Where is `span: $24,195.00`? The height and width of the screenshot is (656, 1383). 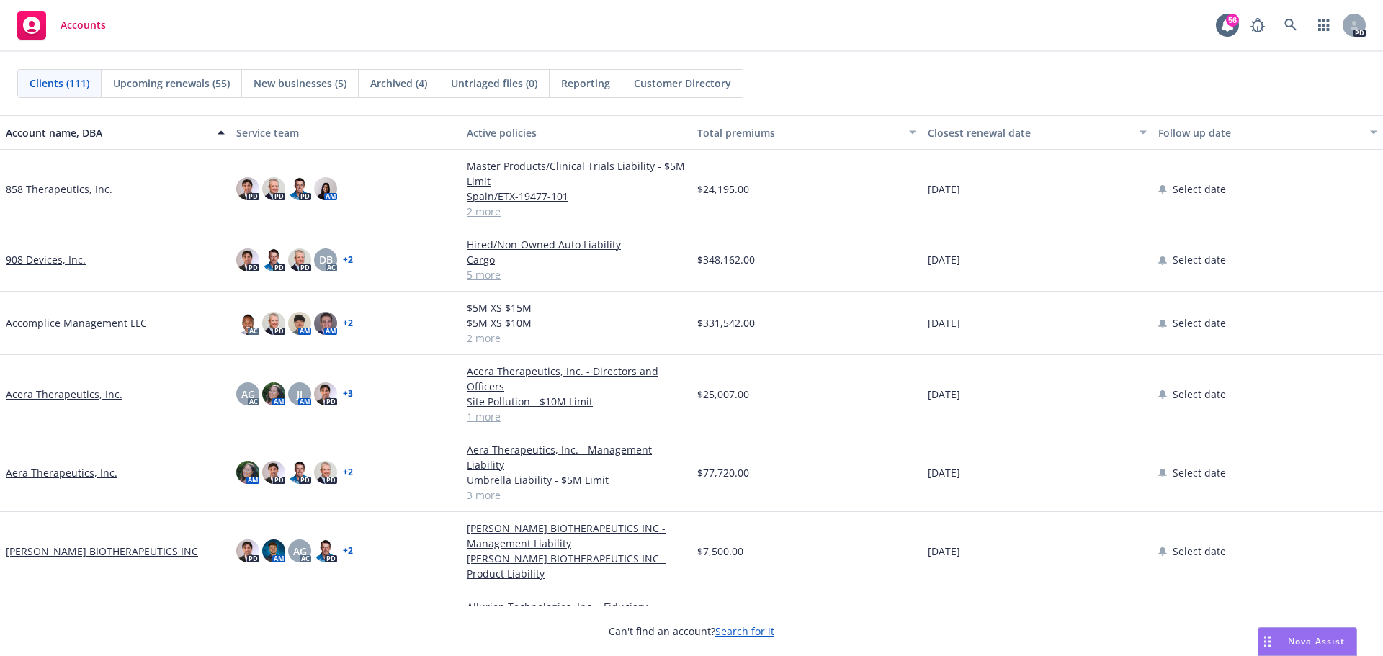
span: $24,195.00 is located at coordinates (723, 189).